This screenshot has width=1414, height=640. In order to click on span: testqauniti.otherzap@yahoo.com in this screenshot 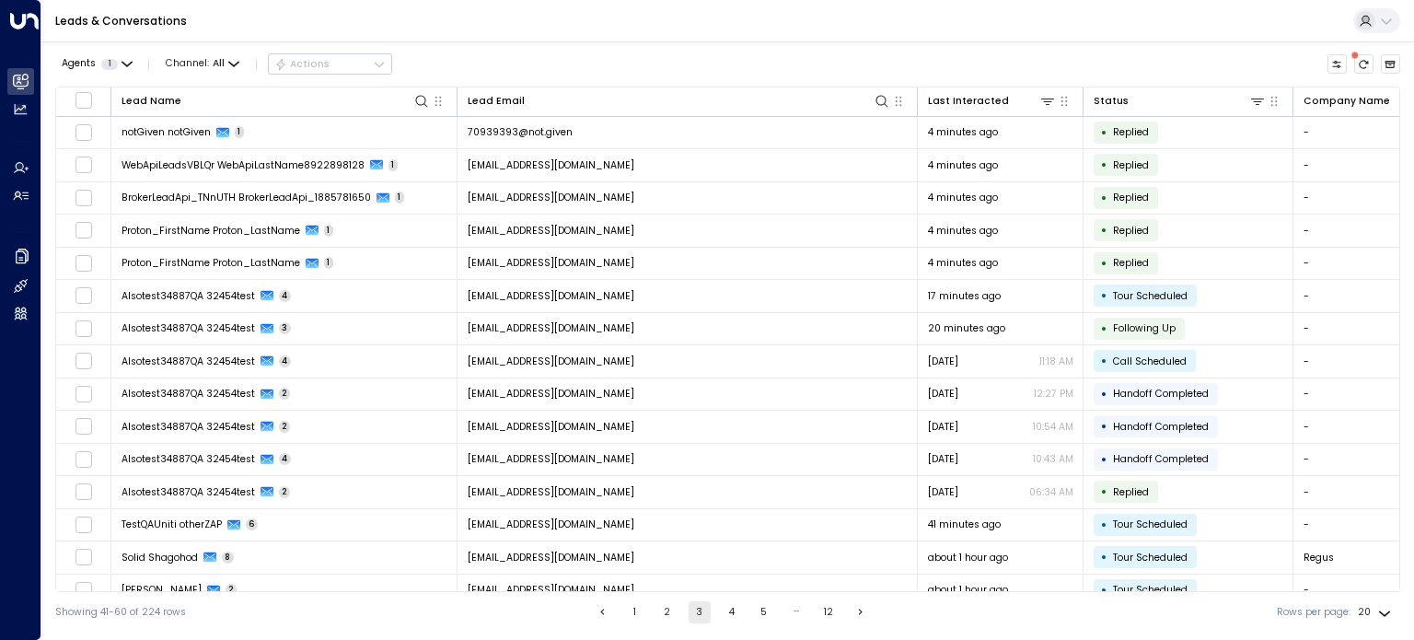, I will do `click(551, 524)`.